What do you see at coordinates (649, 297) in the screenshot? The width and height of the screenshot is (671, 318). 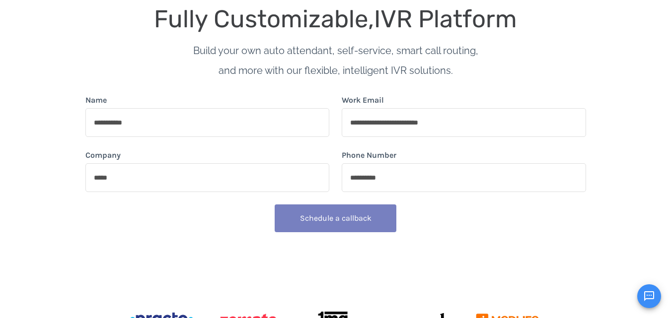 I see `button: Open chat` at bounding box center [649, 297].